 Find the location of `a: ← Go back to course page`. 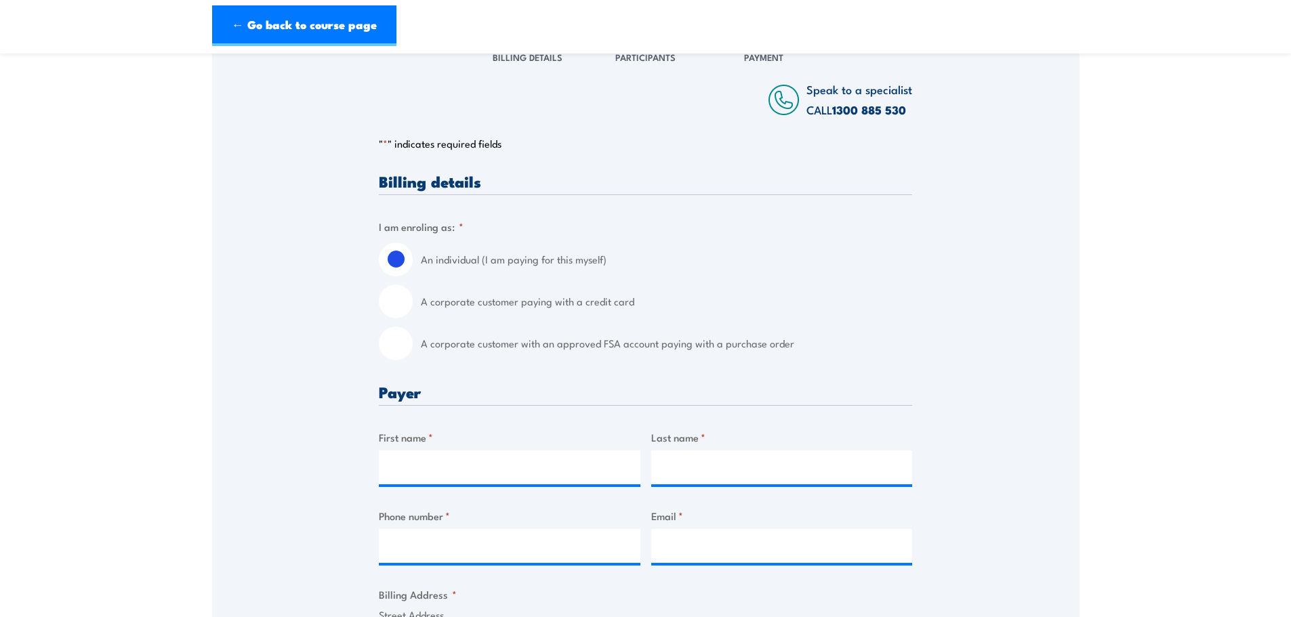

a: ← Go back to course page is located at coordinates (304, 26).